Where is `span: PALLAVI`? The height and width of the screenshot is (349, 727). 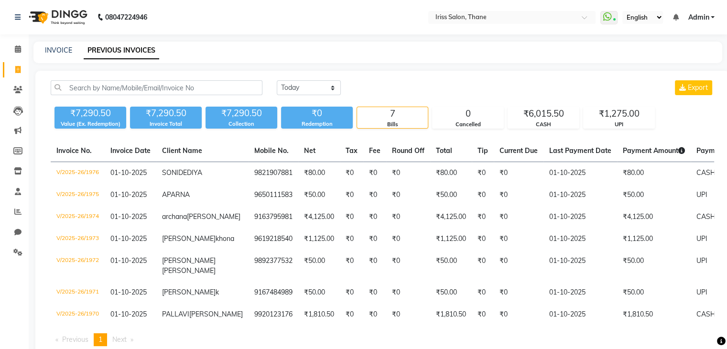 span: PALLAVI is located at coordinates (175, 314).